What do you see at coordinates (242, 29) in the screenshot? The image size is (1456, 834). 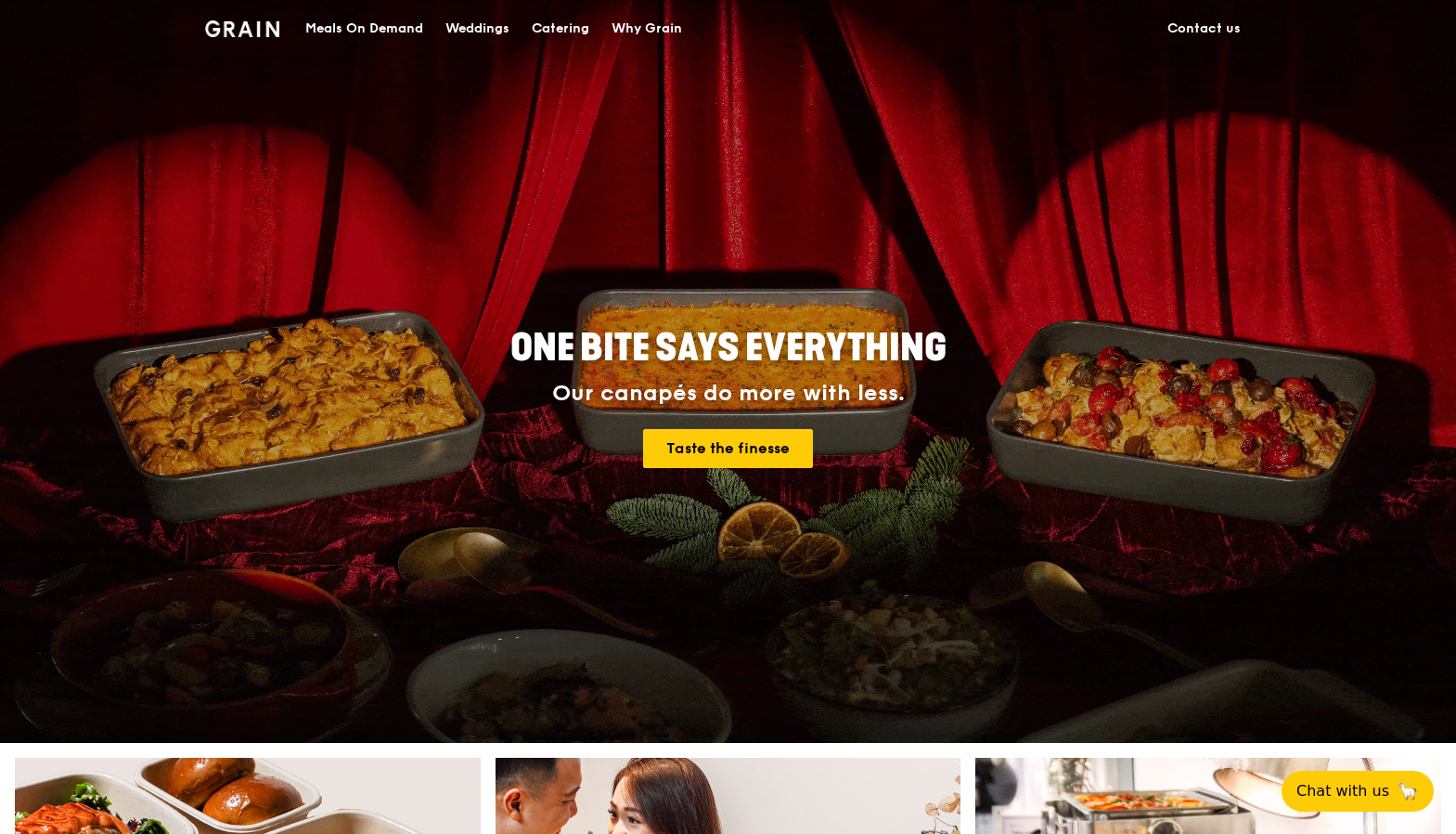 I see `img: Grain` at bounding box center [242, 29].